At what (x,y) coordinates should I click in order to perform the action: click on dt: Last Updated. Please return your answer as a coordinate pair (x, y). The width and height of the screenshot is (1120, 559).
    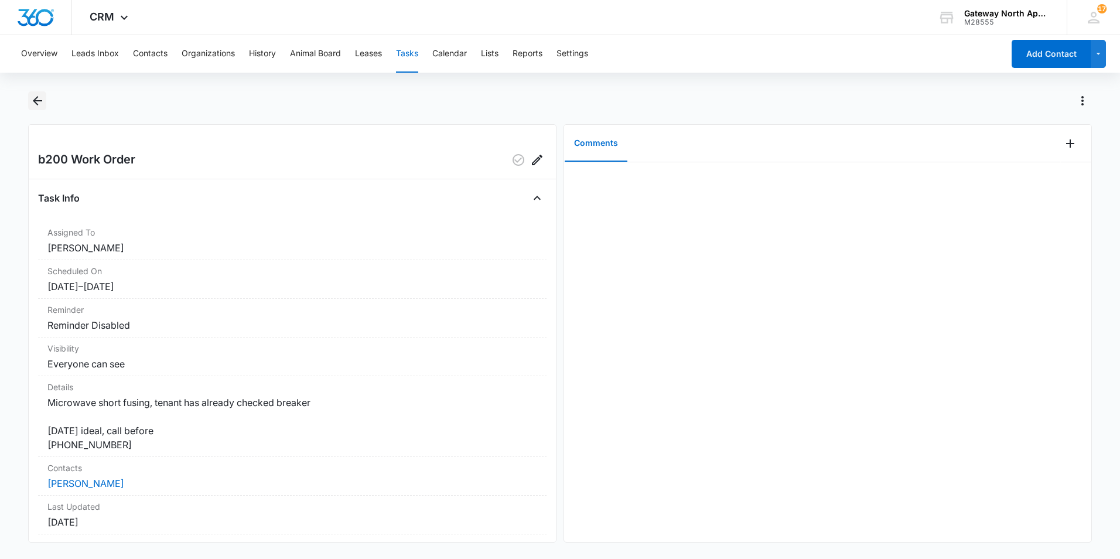
    Looking at the image, I should click on (292, 506).